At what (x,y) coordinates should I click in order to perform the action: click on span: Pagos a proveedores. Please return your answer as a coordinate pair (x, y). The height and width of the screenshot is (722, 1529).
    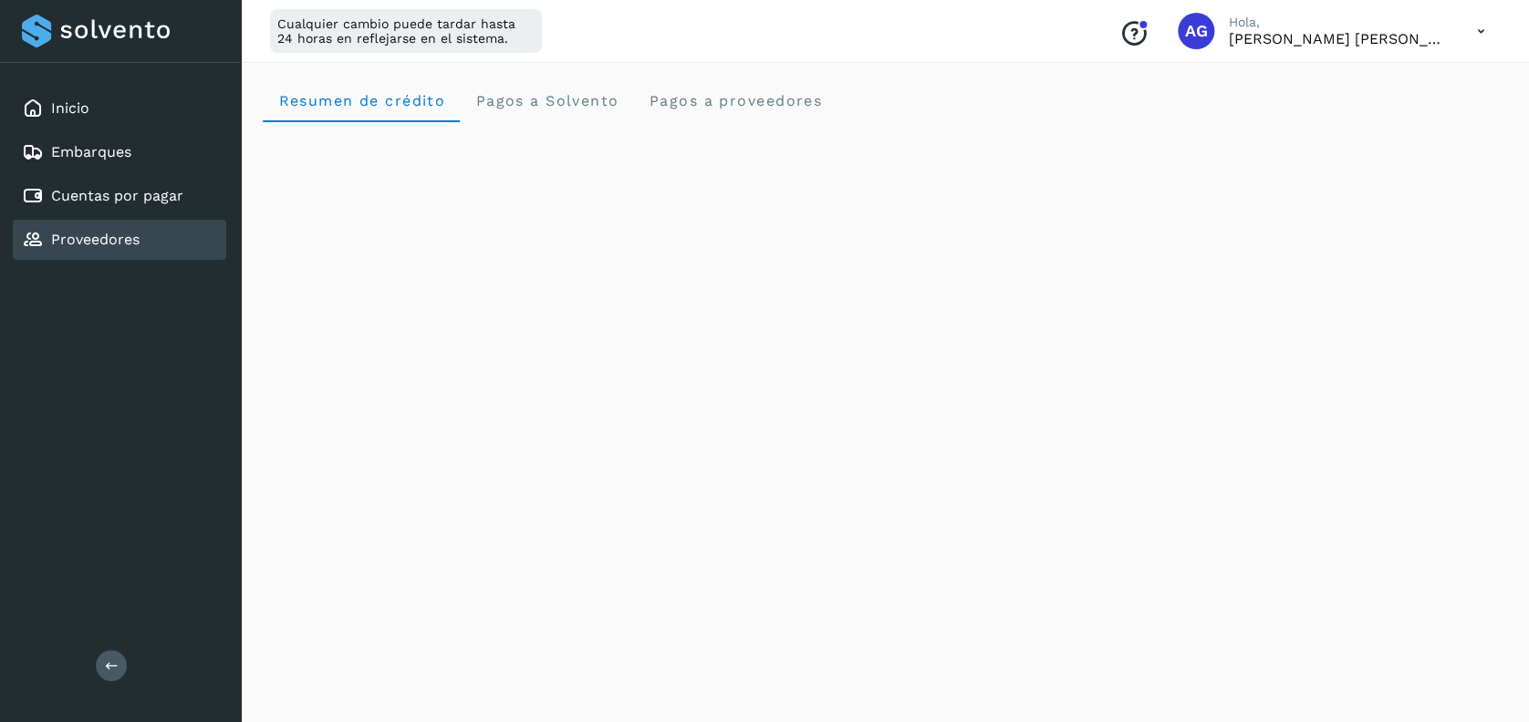
    Looking at the image, I should click on (734, 100).